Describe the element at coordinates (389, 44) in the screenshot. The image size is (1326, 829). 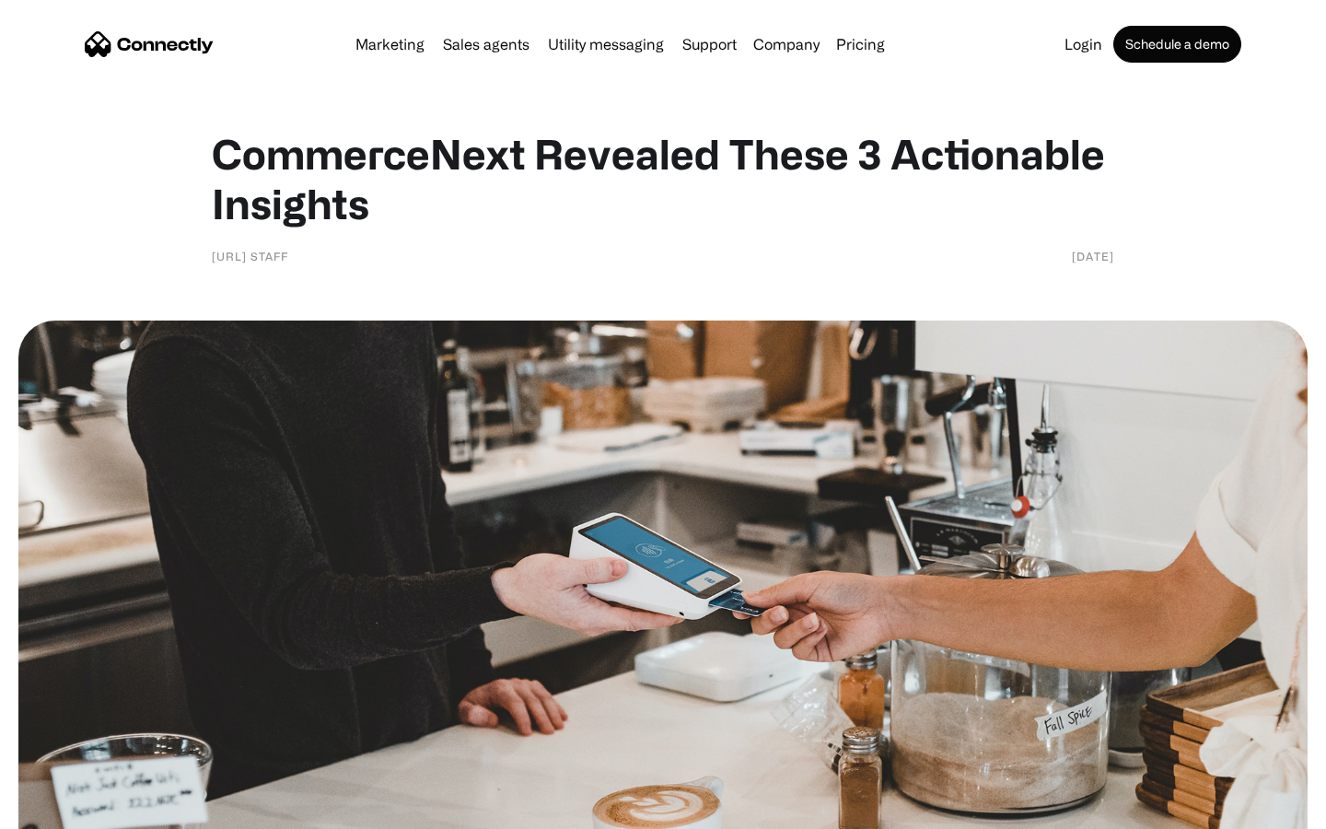
I see `a: Marketing` at that location.